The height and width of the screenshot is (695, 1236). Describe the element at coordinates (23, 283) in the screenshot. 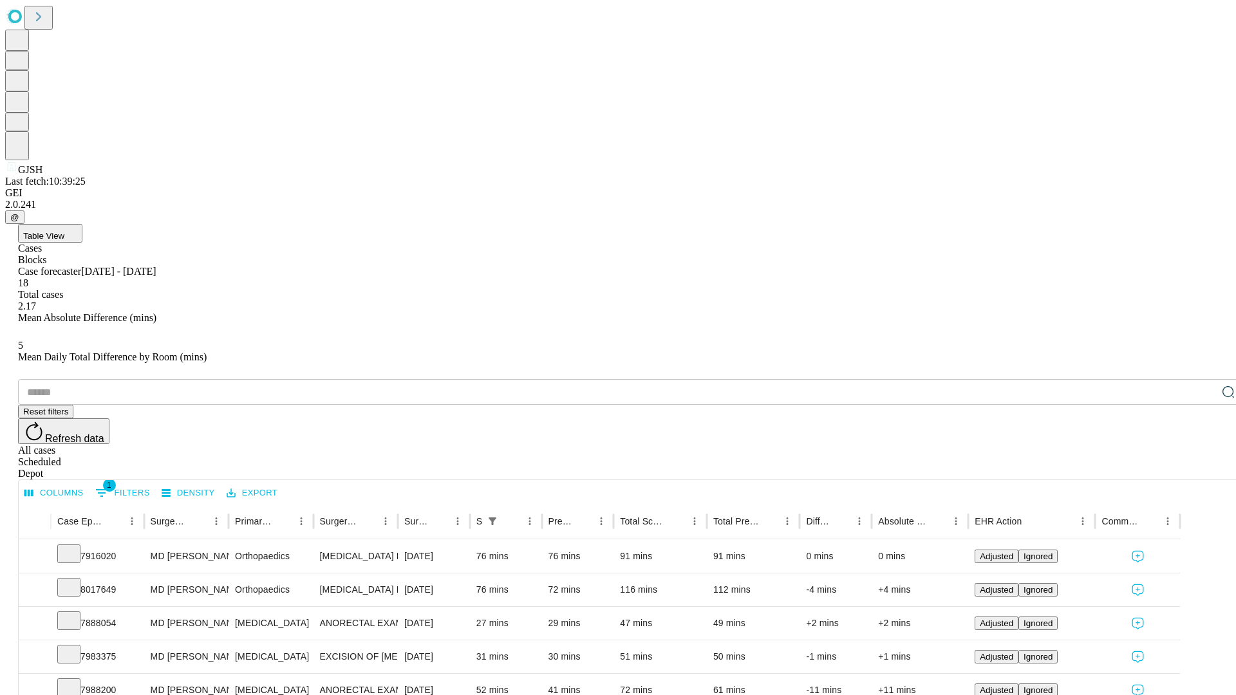

I see `span: 18` at that location.